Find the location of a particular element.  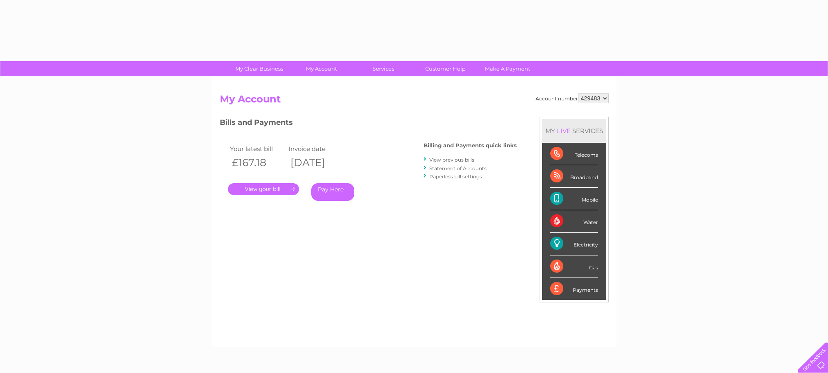

a: Pay Here is located at coordinates (332, 192).